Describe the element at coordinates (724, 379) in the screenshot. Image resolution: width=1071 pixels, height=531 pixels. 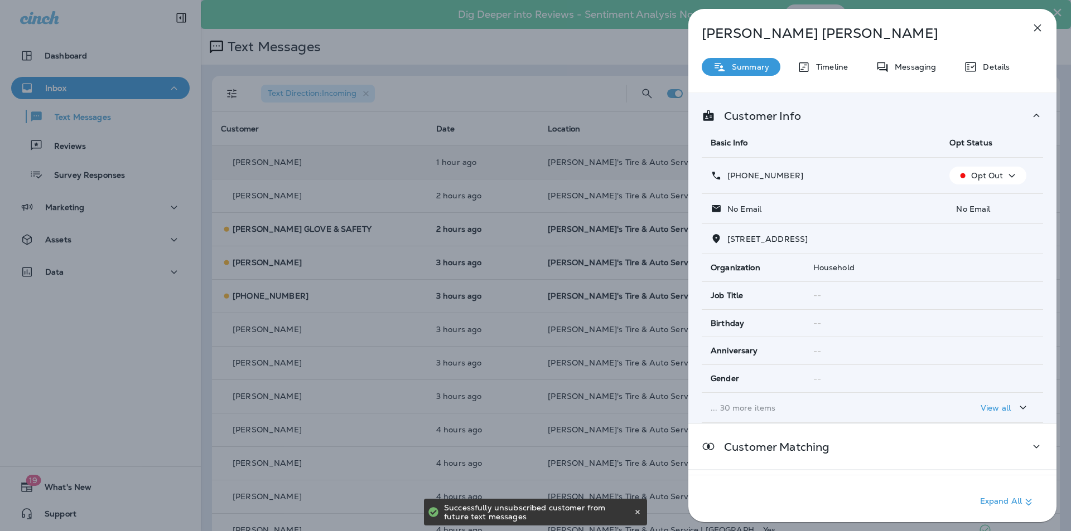
I see `span: Gender` at that location.